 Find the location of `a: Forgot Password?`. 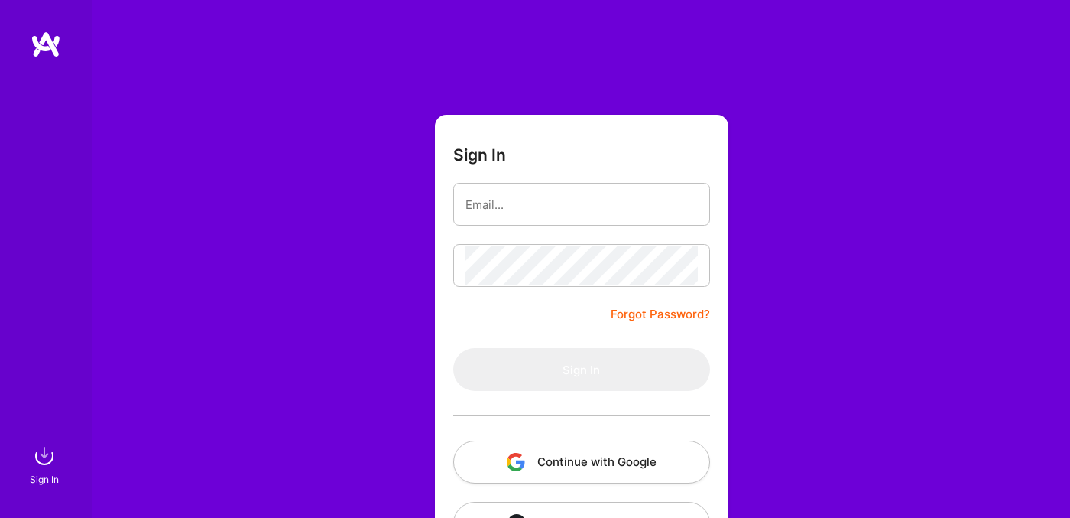

a: Forgot Password? is located at coordinates (661, 314).